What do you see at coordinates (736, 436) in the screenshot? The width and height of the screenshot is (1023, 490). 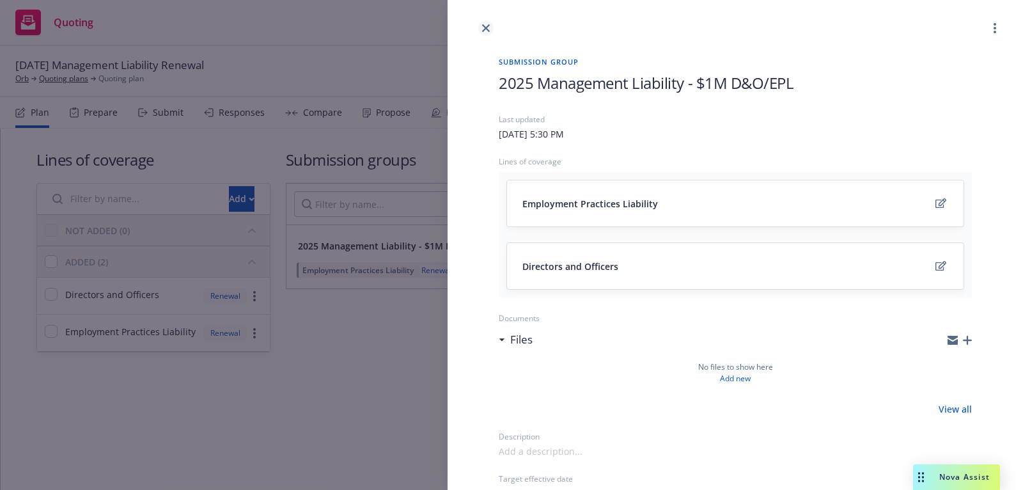 I see `div: Description` at bounding box center [736, 436].